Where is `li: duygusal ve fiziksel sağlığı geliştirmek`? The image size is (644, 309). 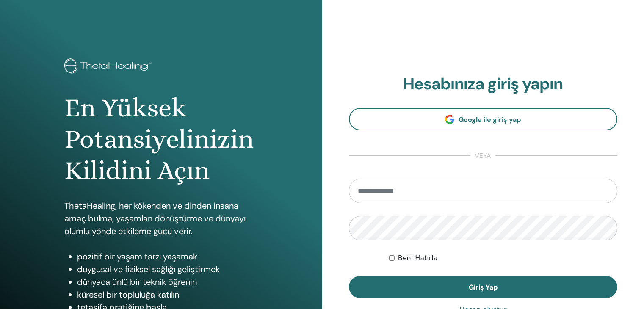
li: duygusal ve fiziksel sağlığı geliştirmek is located at coordinates (167, 269).